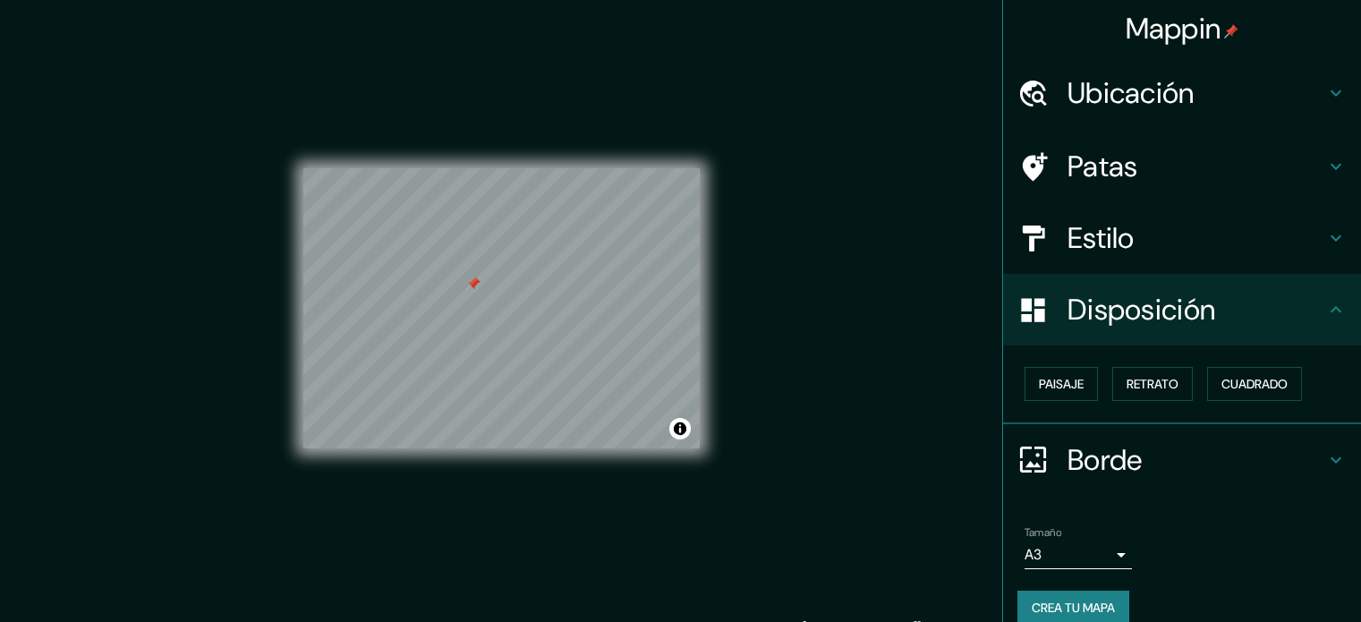  Describe the element at coordinates (1131, 93) in the screenshot. I see `font: Ubicación` at that location.